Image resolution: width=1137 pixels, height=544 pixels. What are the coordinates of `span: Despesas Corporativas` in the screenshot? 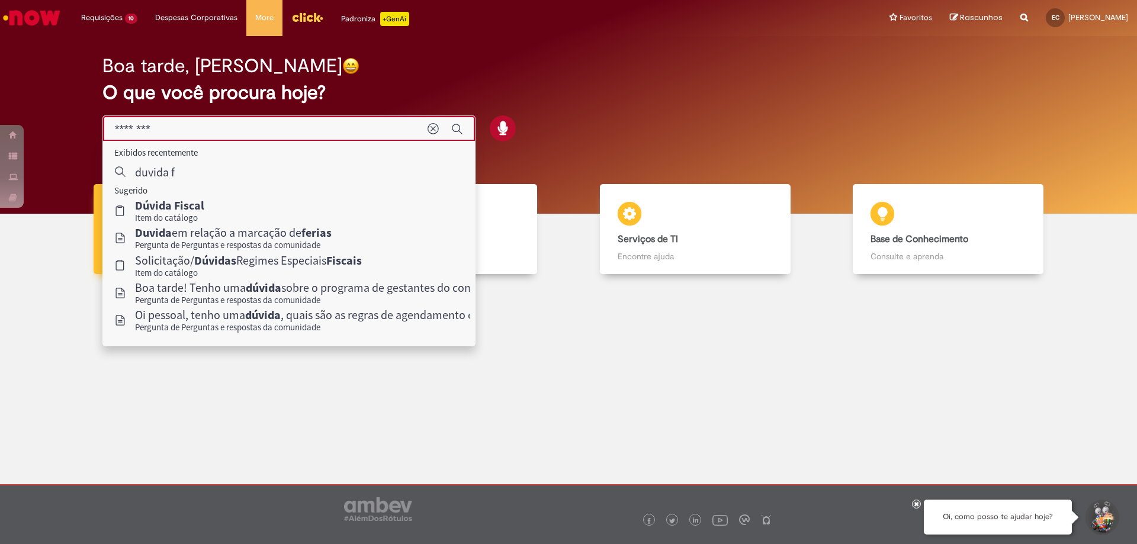 It's located at (196, 18).